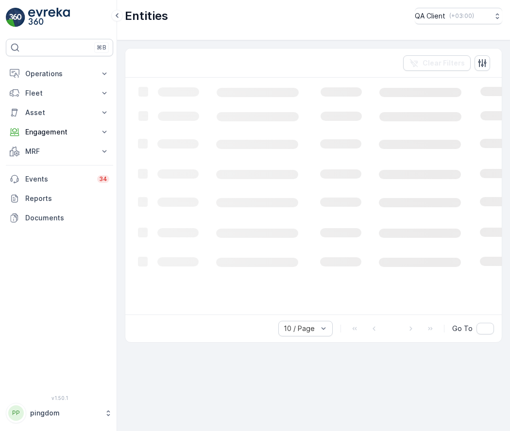  Describe the element at coordinates (430, 16) in the screenshot. I see `p: QA Client` at that location.